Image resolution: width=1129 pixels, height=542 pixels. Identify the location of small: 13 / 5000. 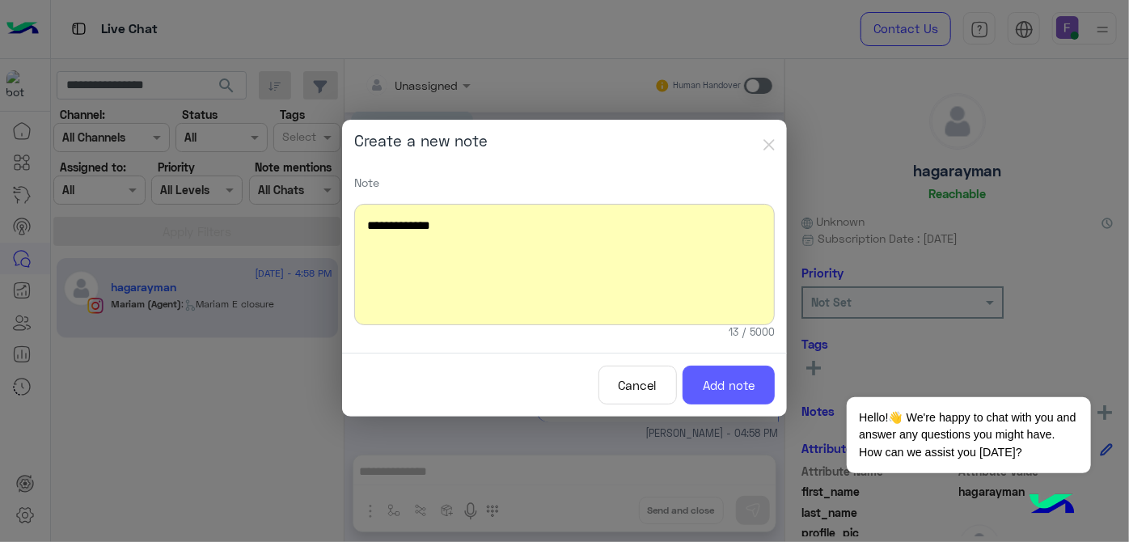
(752, 332).